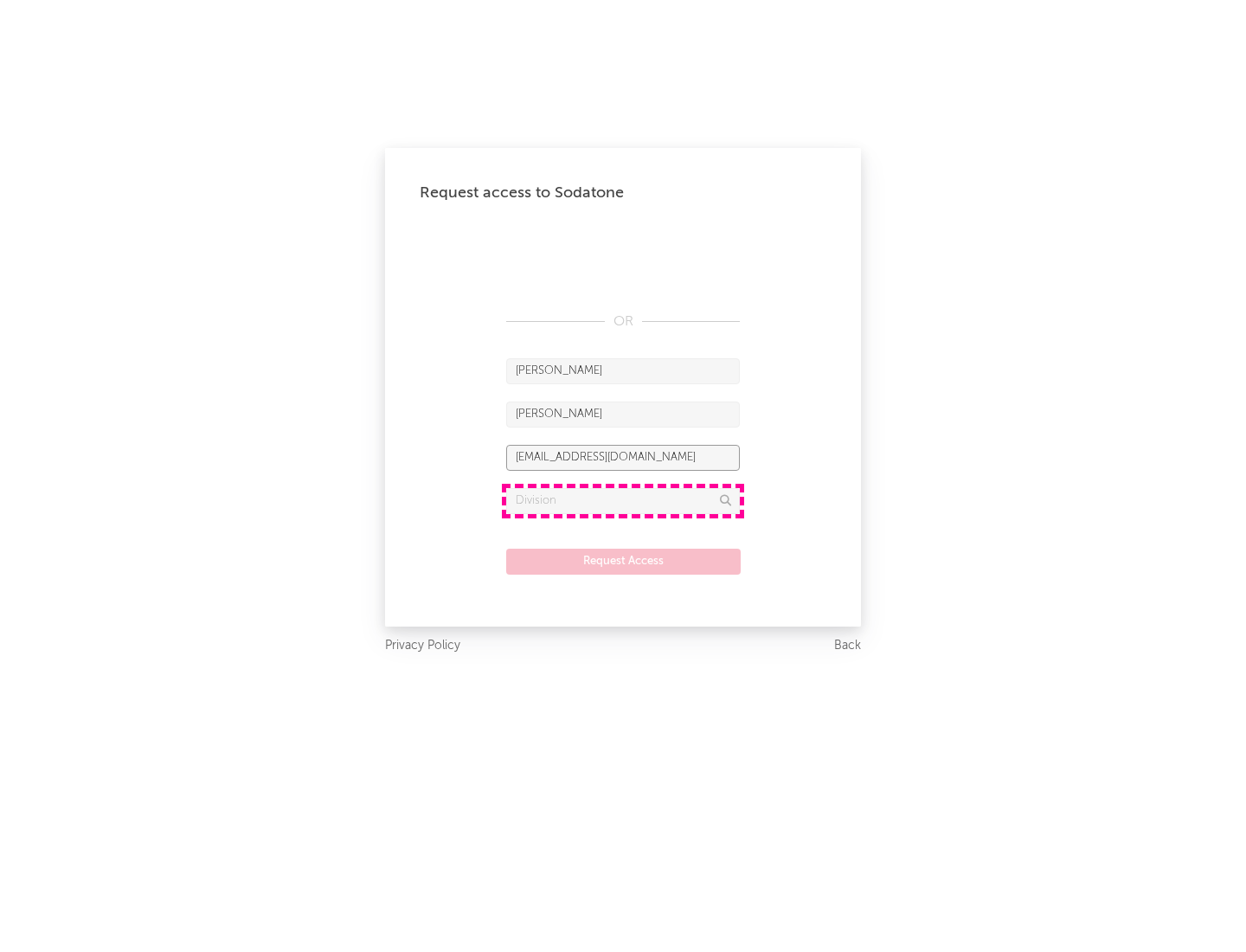 The height and width of the screenshot is (952, 1246). What do you see at coordinates (623, 561) in the screenshot?
I see `button: Request Access` at bounding box center [623, 561].